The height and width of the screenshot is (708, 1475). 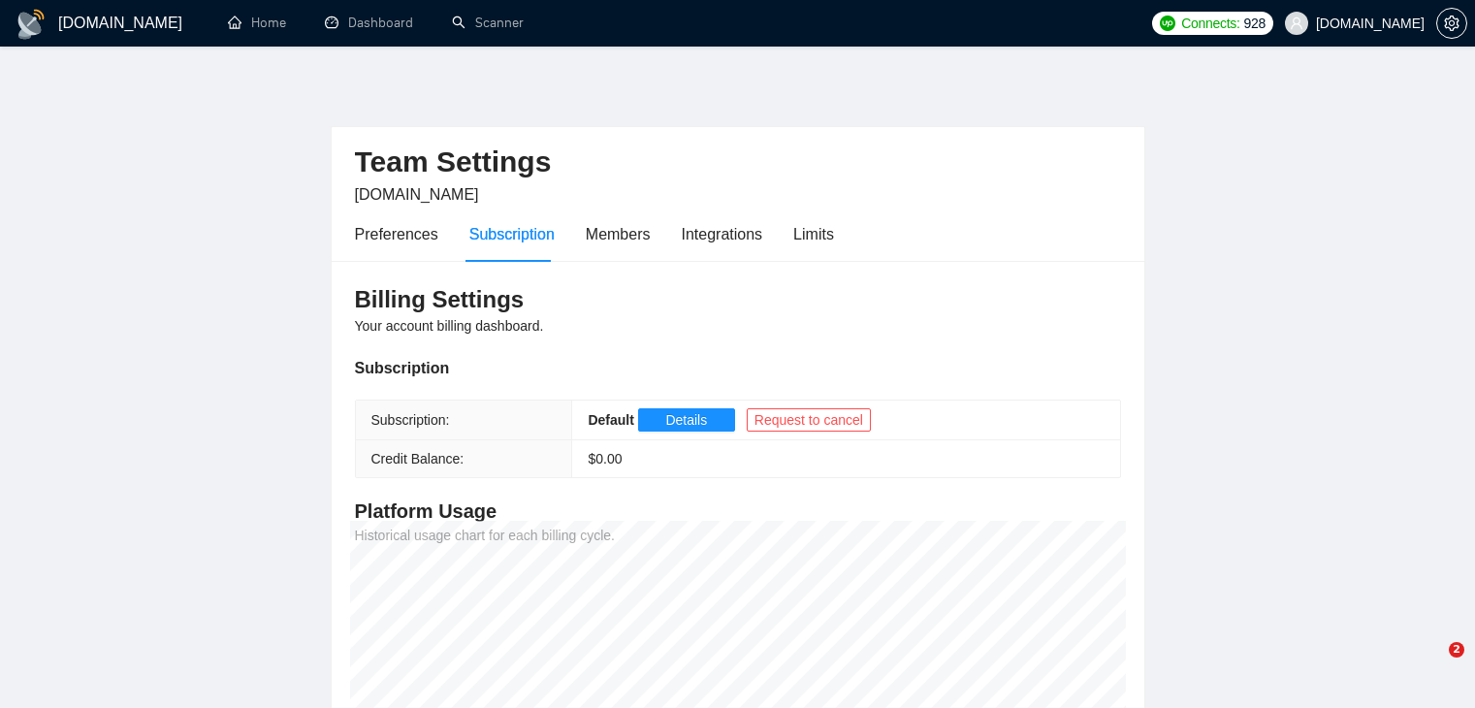 What do you see at coordinates (686, 420) in the screenshot?
I see `span: Details` at bounding box center [686, 420].